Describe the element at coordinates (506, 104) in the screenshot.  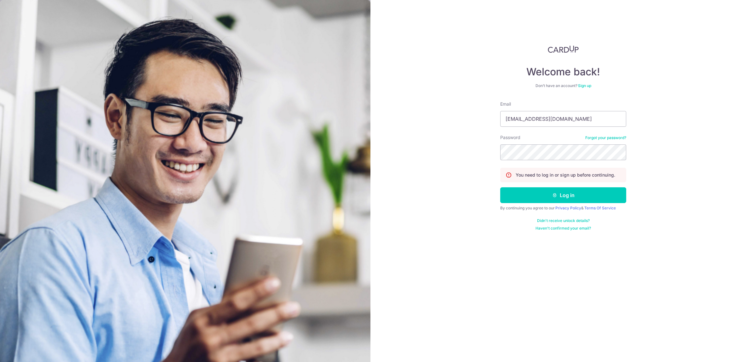
I see `label: Email` at that location.